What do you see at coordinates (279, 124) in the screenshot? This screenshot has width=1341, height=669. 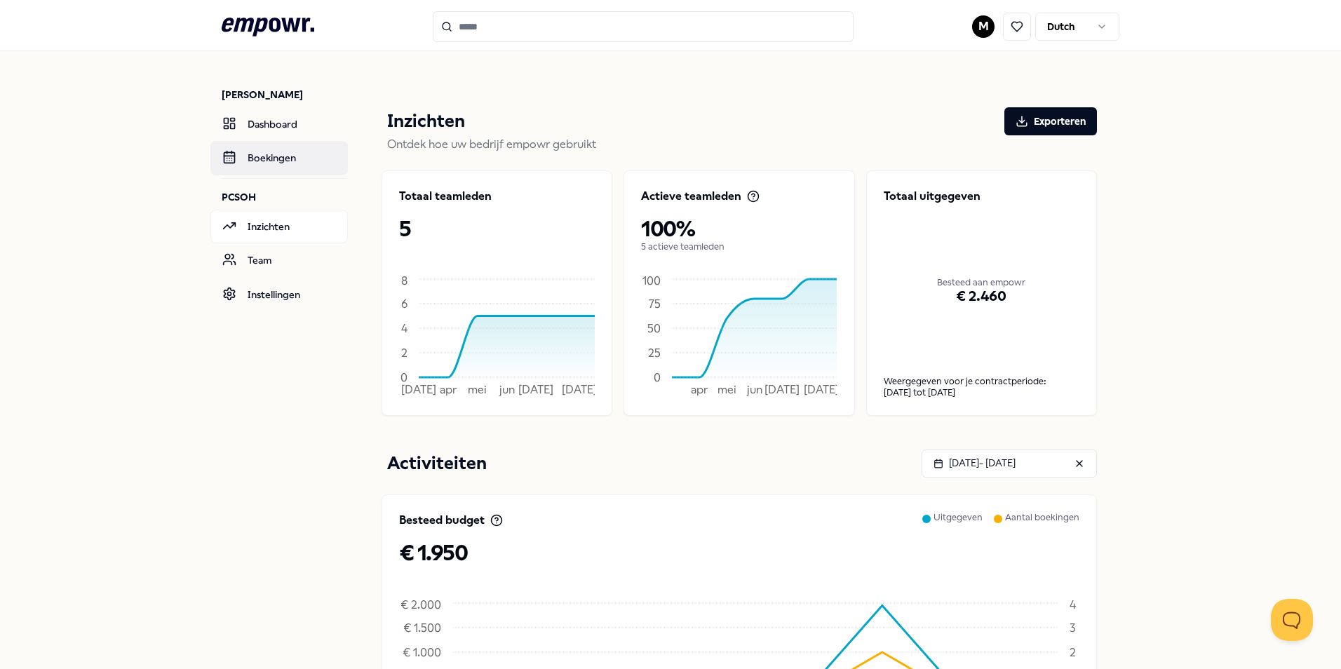 I see `a: Dashboard` at bounding box center [279, 124].